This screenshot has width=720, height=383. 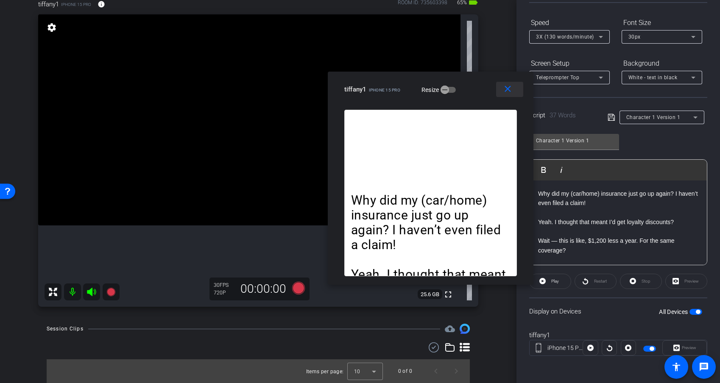 What do you see at coordinates (565, 348) in the screenshot?
I see `div: iPhone 15 Pro` at bounding box center [565, 348].